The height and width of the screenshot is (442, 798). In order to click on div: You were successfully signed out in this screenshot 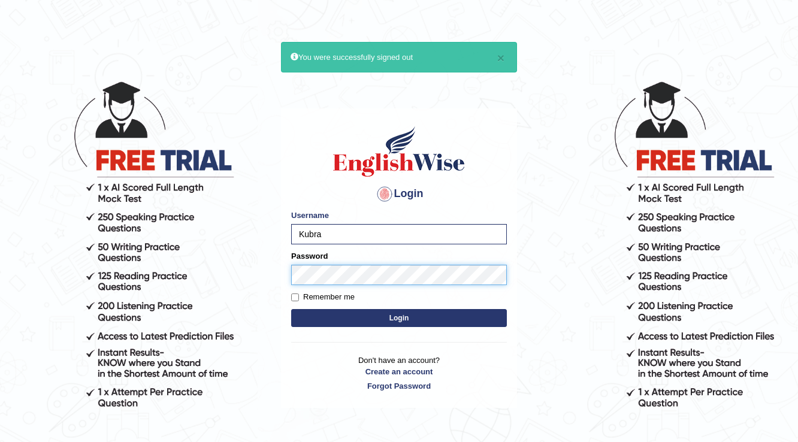, I will do `click(399, 57)`.